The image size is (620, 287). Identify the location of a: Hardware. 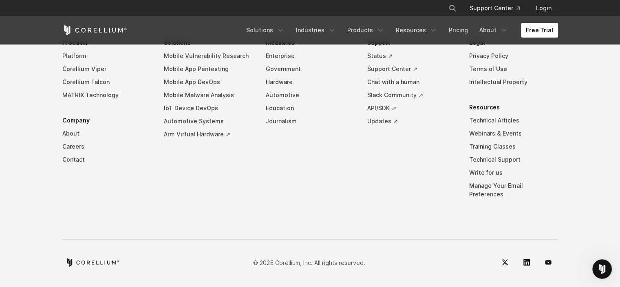
(310, 82).